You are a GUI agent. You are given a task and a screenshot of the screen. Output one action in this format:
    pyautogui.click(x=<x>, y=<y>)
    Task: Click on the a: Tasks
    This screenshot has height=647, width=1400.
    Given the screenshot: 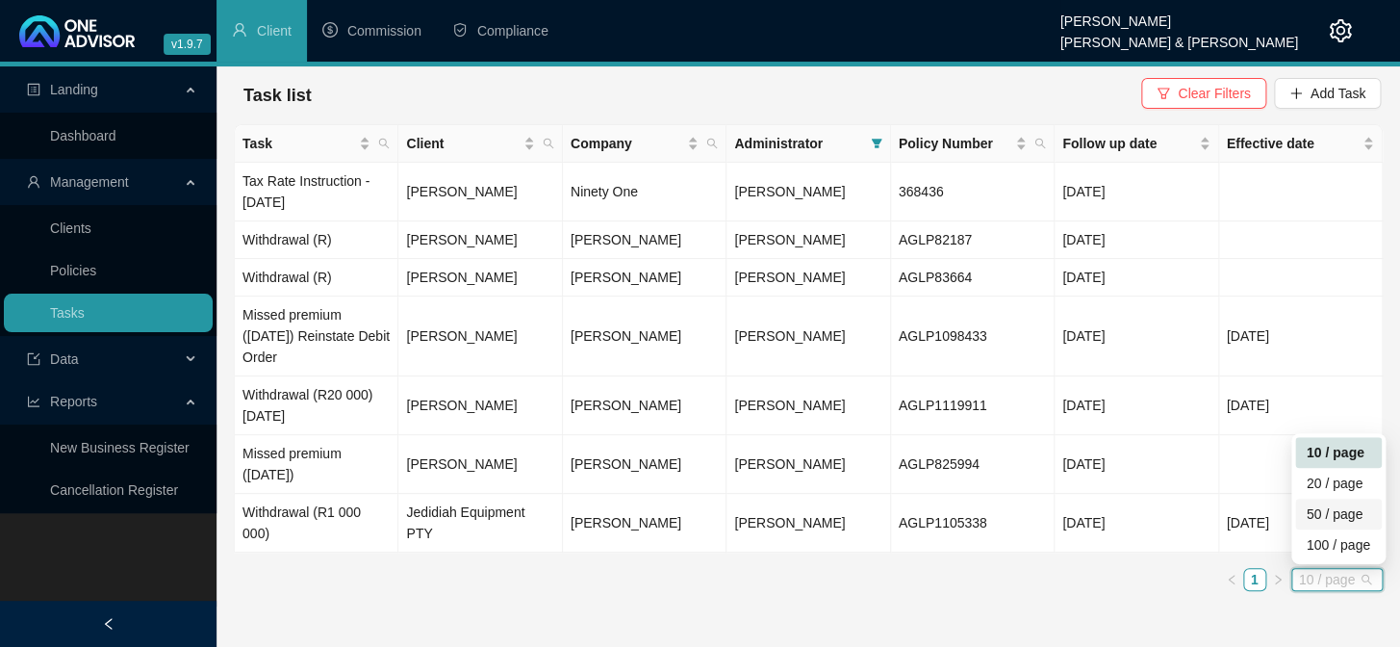 What is the action you would take?
    pyautogui.click(x=67, y=313)
    